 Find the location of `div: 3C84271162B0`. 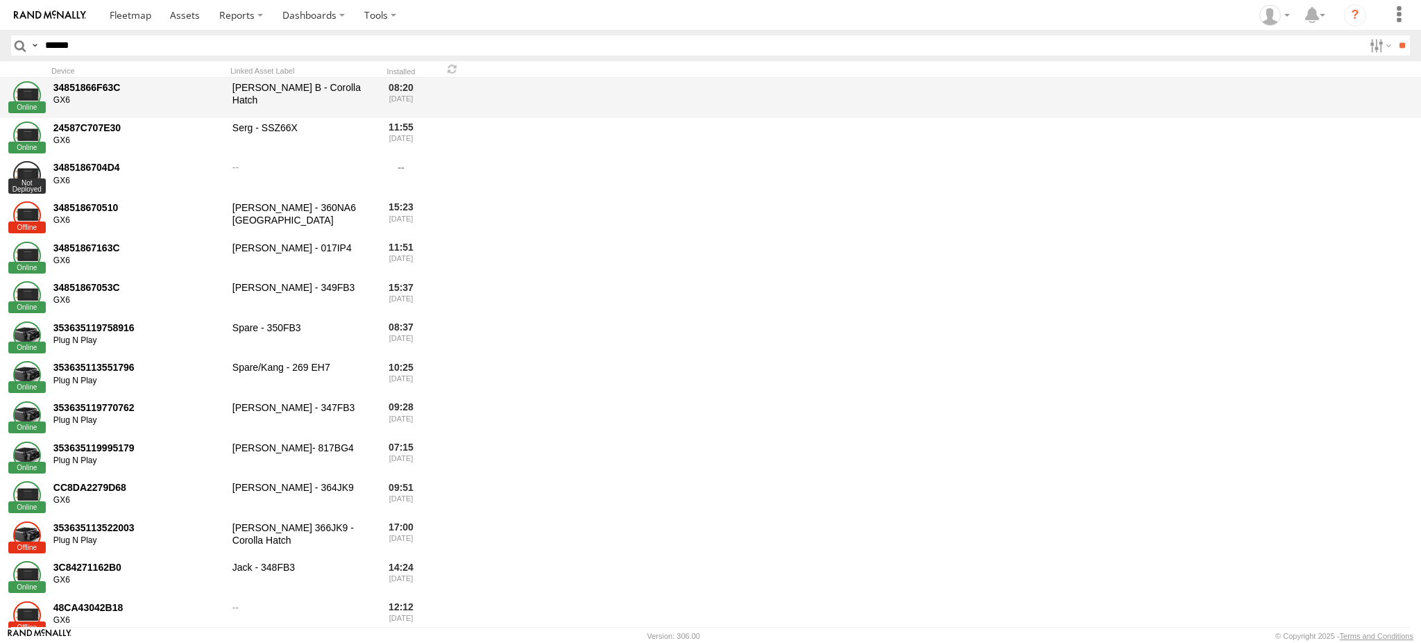

div: 3C84271162B0 is located at coordinates (138, 567).